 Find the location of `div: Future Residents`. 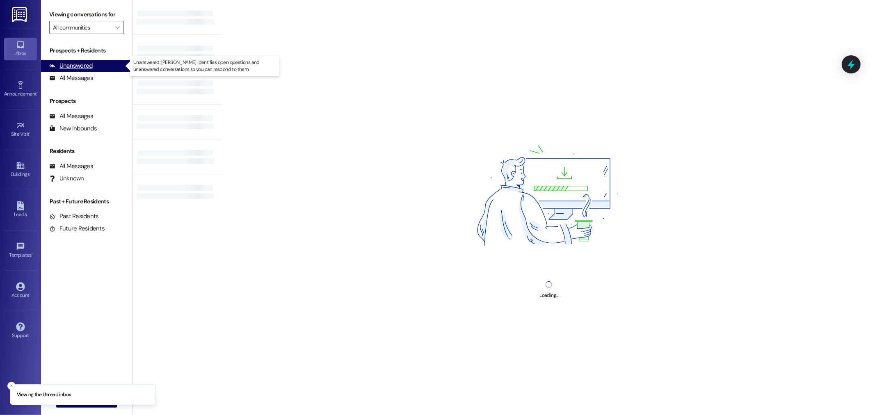

div: Future Residents is located at coordinates (77, 229).